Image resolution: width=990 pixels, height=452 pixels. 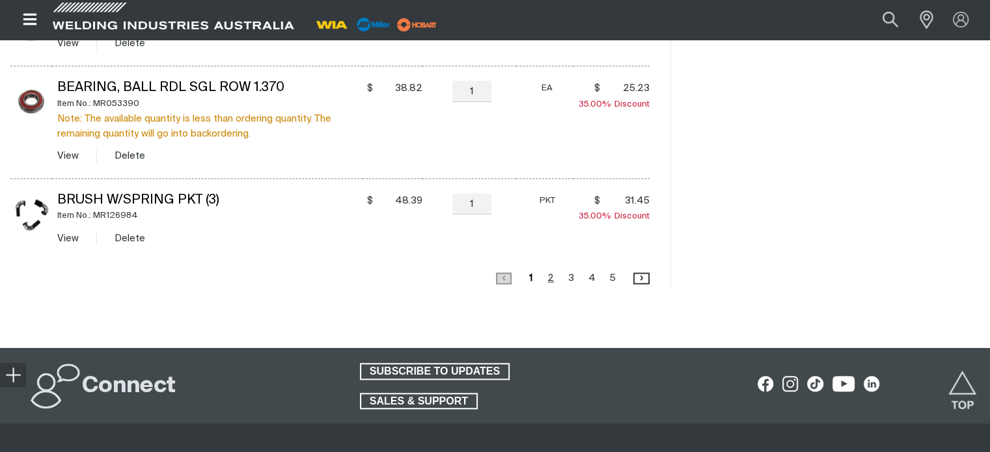 I want to click on img: Bearing, Ball Rdl Sgl Row 1.370, so click(x=31, y=102).